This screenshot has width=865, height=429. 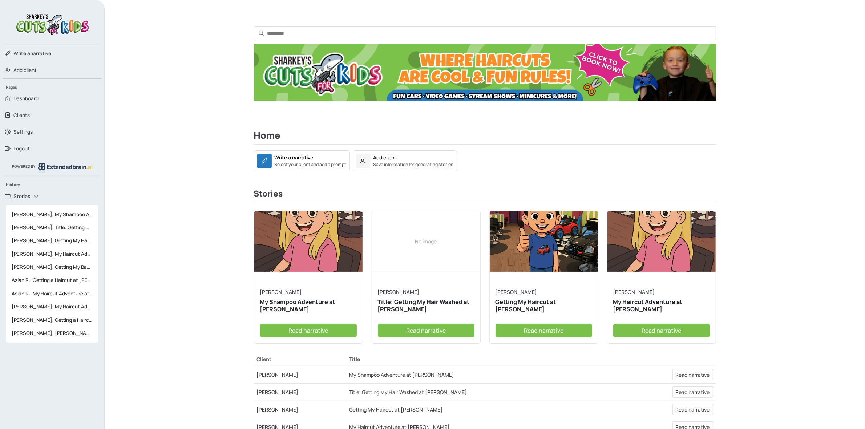 What do you see at coordinates (294, 157) in the screenshot?
I see `div: Write a narrative` at bounding box center [294, 157].